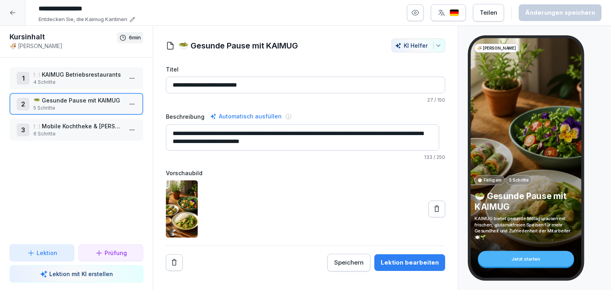 The width and height of the screenshot is (611, 290). What do you see at coordinates (23, 78) in the screenshot?
I see `div: 1` at bounding box center [23, 78].